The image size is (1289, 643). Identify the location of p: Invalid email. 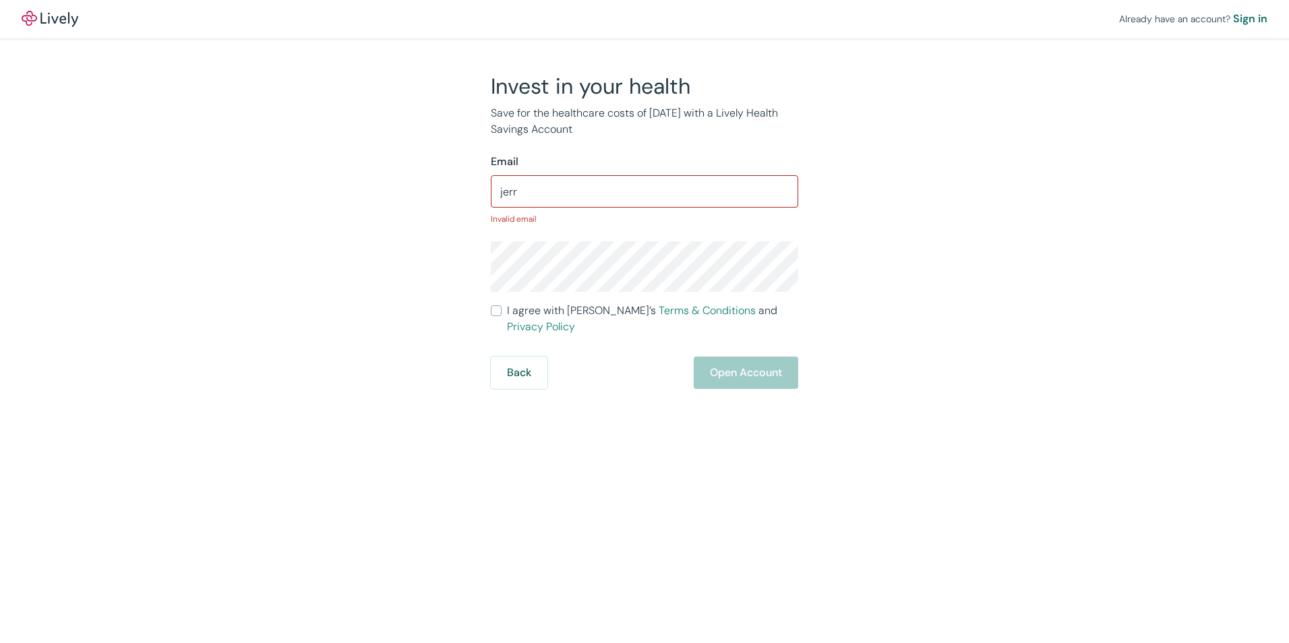
(644, 219).